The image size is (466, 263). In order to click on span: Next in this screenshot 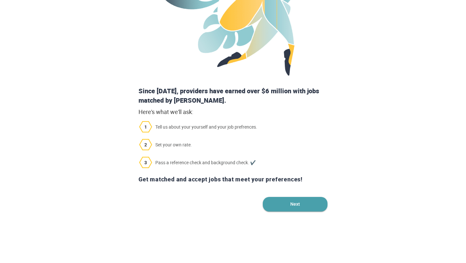, I will do `click(295, 204)`.